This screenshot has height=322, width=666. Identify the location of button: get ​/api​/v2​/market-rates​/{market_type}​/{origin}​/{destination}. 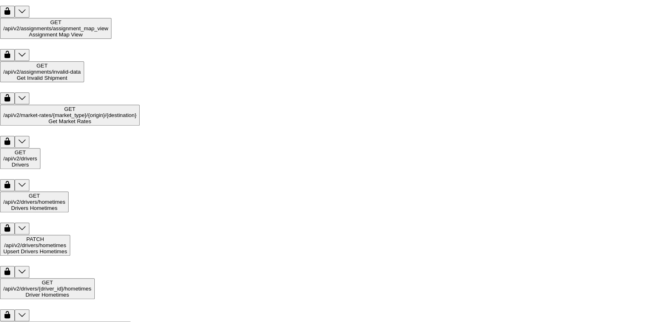
(22, 141).